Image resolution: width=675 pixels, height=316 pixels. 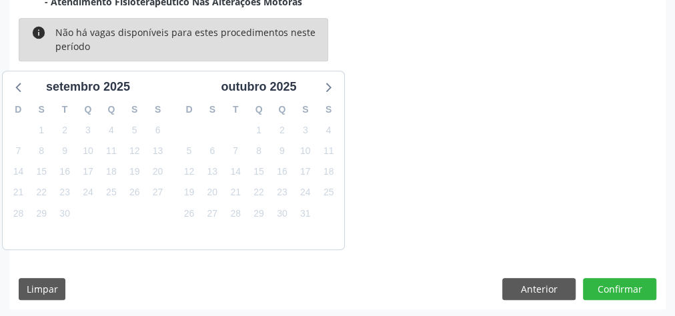 I want to click on div: outubro 2025, so click(x=258, y=87).